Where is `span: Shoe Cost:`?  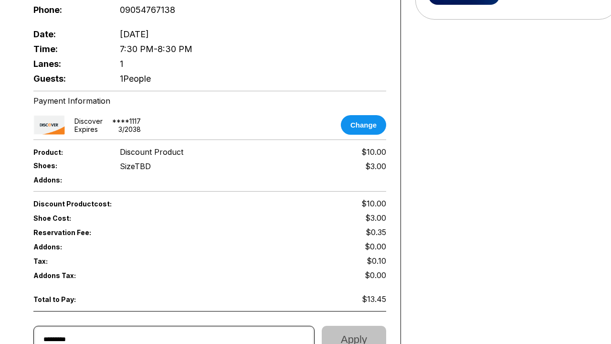
span: Shoe Cost: is located at coordinates (69, 218).